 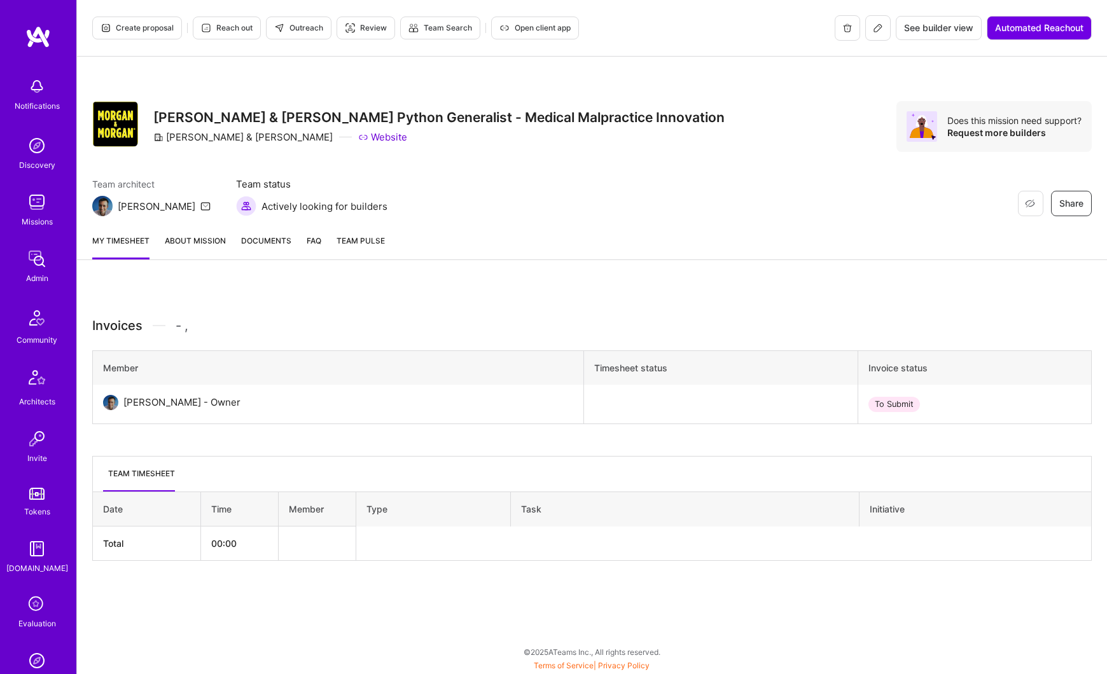 What do you see at coordinates (151, 184) in the screenshot?
I see `span: Team architect` at bounding box center [151, 184].